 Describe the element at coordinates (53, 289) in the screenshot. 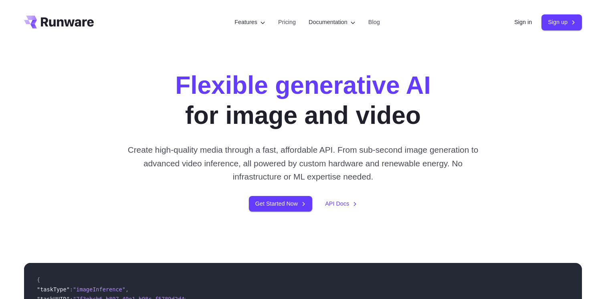

I see `span: "taskType"` at that location.